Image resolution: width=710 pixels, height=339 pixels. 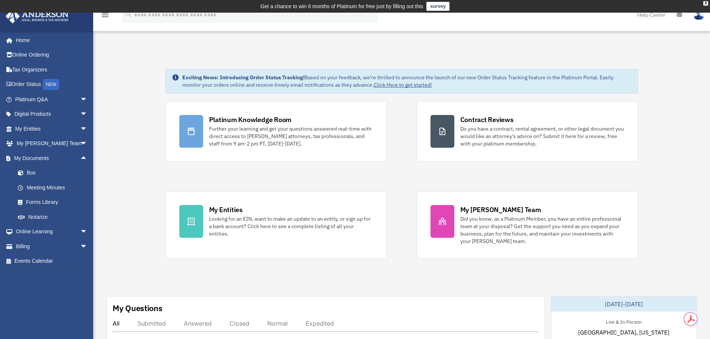 What do you see at coordinates (52, 85) in the screenshot?
I see `a: Order StatusNEW` at bounding box center [52, 85].